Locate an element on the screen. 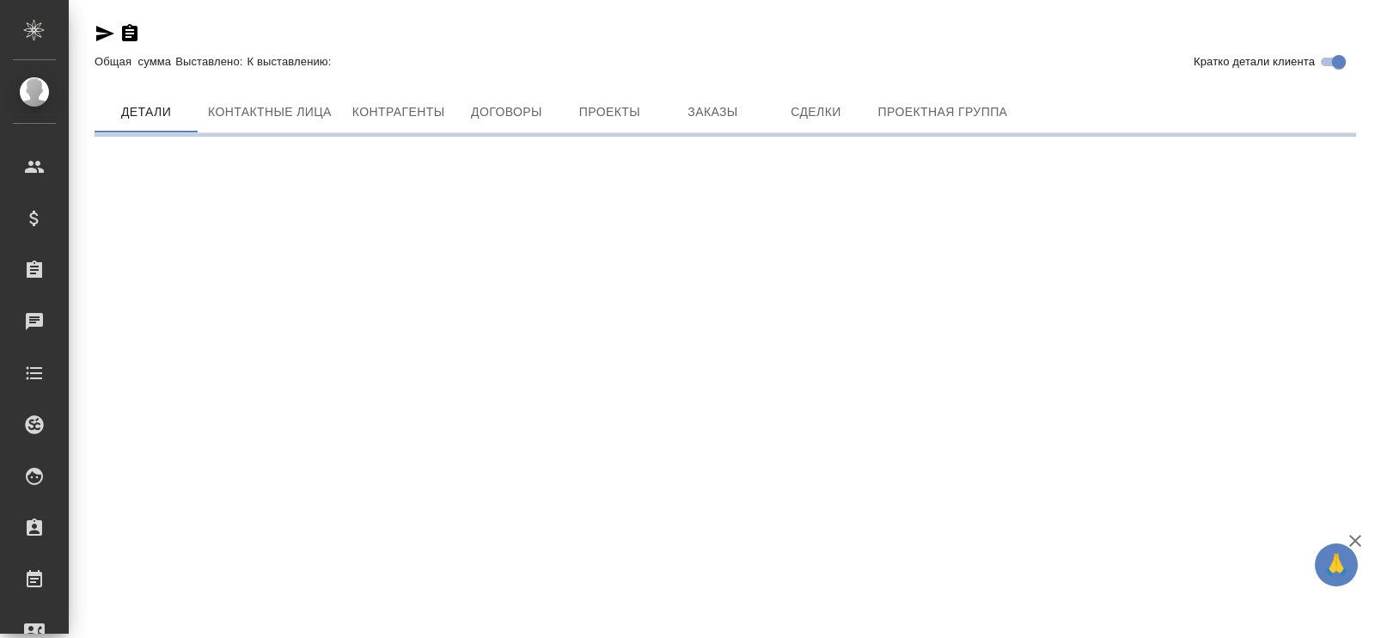 The width and height of the screenshot is (1375, 638). span: Кратко детали клиента is located at coordinates (1254, 62).